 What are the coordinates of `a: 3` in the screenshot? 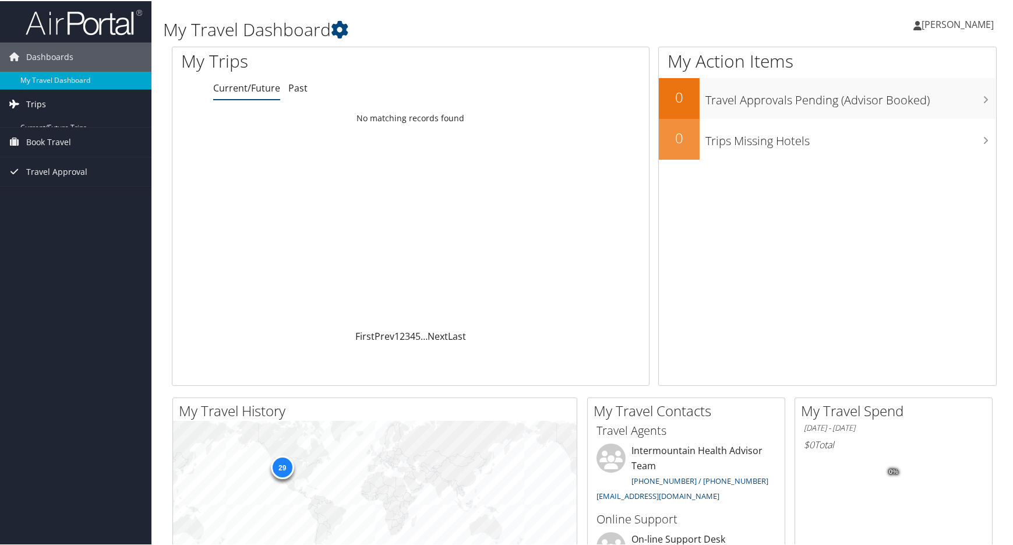 It's located at (407, 335).